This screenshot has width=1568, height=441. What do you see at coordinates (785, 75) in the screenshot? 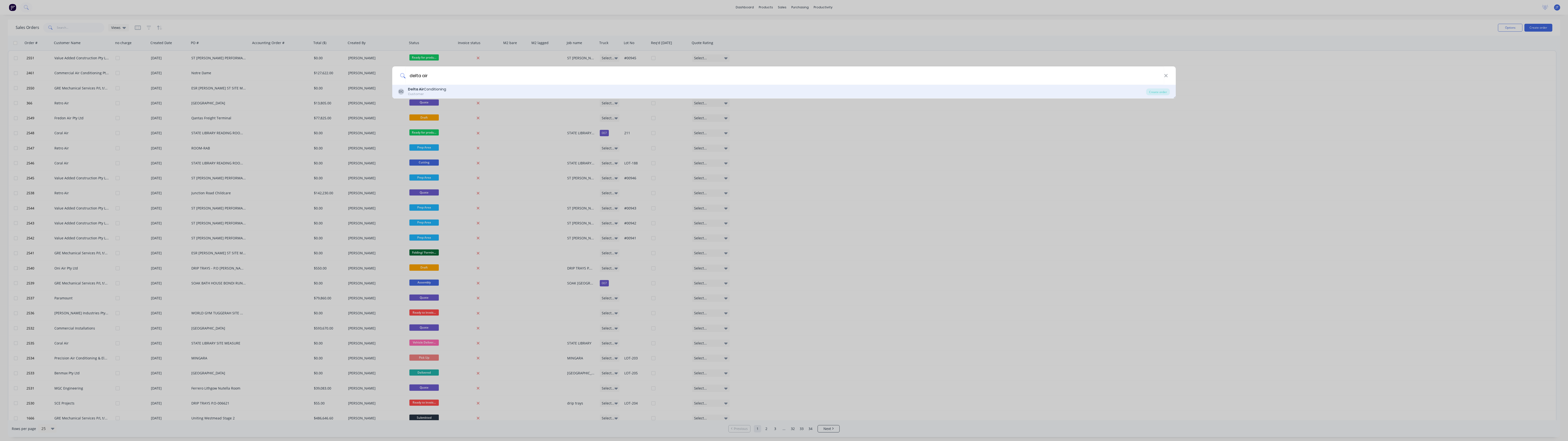
I see `input: Enter a customer name to create a new order...` at bounding box center [785, 75].